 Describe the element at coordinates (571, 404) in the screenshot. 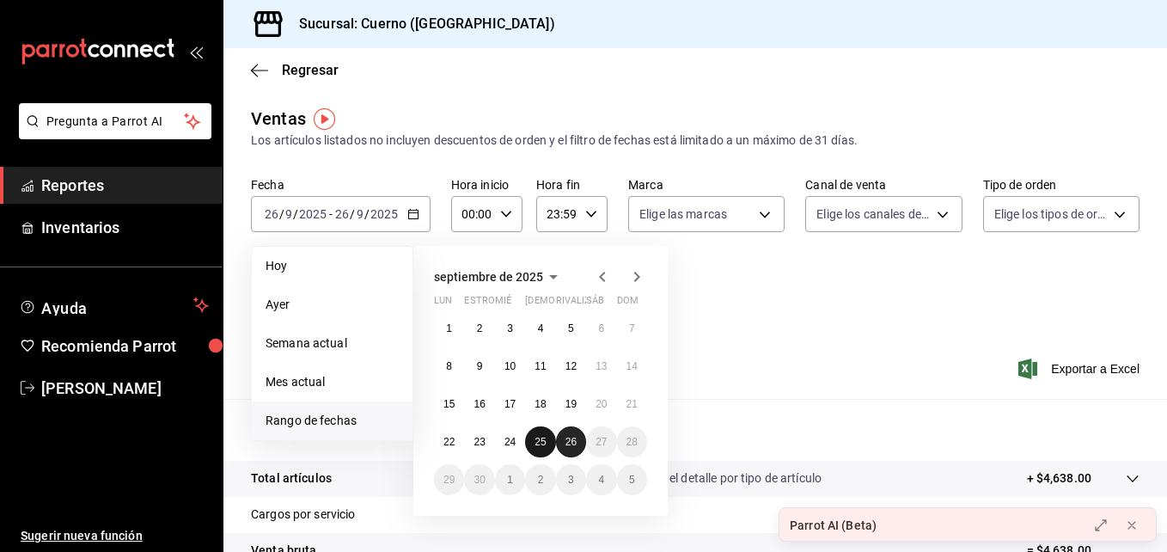

I see `abbr: 19 de septiembre de 2025` at that location.